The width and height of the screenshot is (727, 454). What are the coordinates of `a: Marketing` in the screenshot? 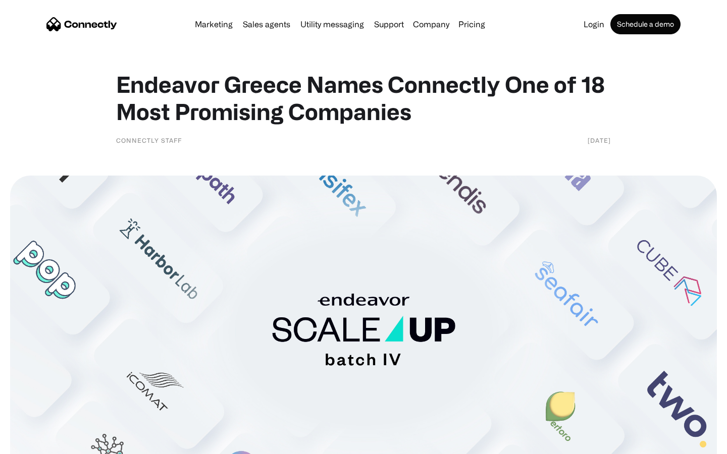 It's located at (214, 24).